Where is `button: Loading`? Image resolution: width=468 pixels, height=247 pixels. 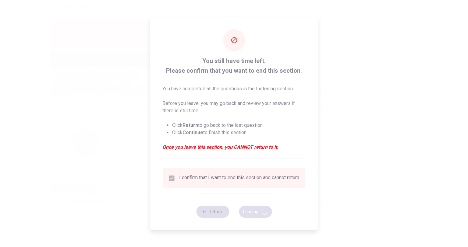 button: Loading is located at coordinates (255, 212).